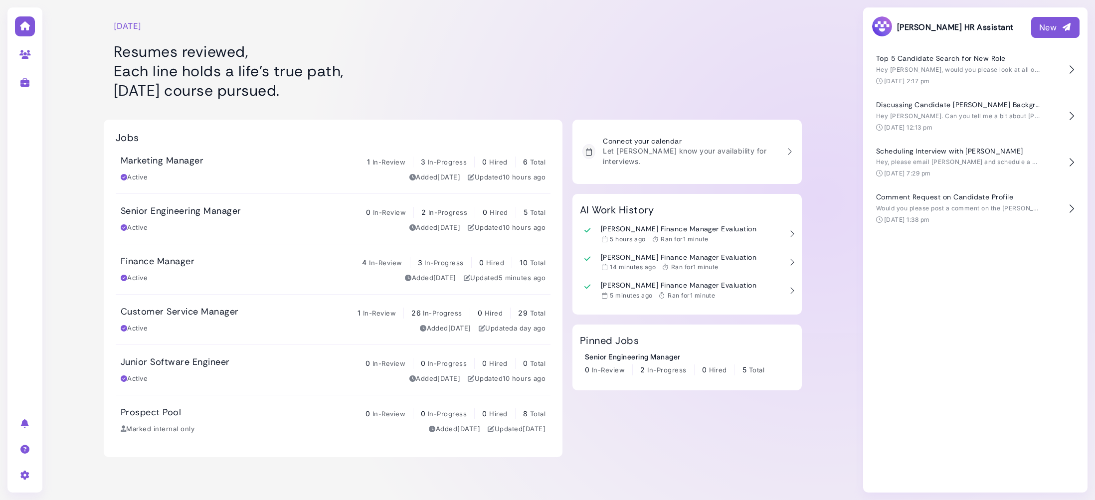 This screenshot has height=500, width=1095. Describe the element at coordinates (958, 197) in the screenshot. I see `h4: Comment Request on Candidate Profile` at that location.